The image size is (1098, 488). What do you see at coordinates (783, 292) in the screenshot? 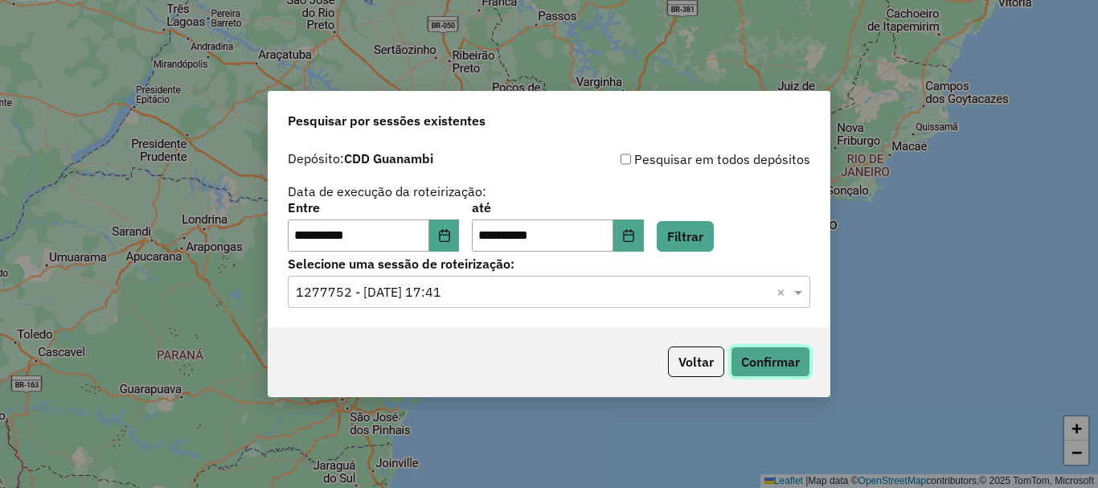
I see `span: Clear all` at bounding box center [783, 292].